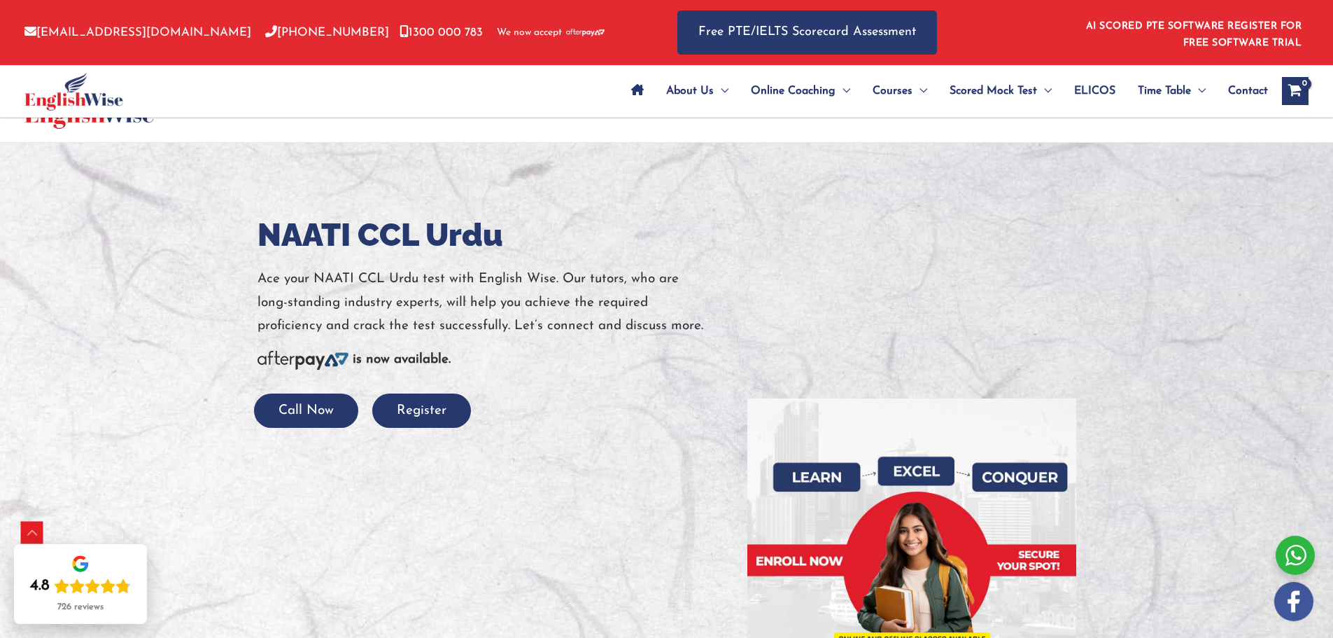 This screenshot has width=1333, height=638. I want to click on img: cropped-ew-logo, so click(73, 91).